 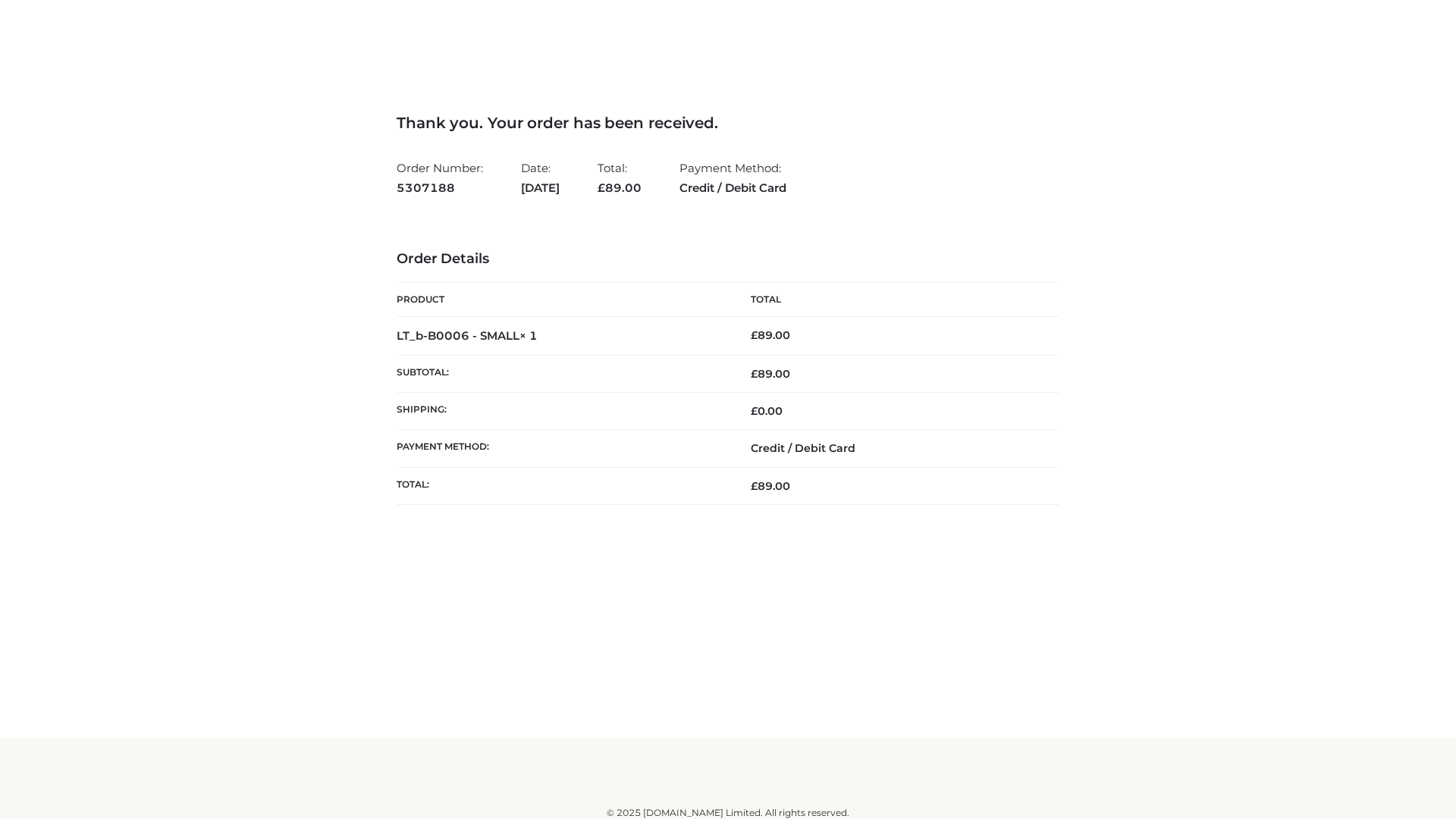 What do you see at coordinates (563, 373) in the screenshot?
I see `th: Subtotal:` at bounding box center [563, 373].